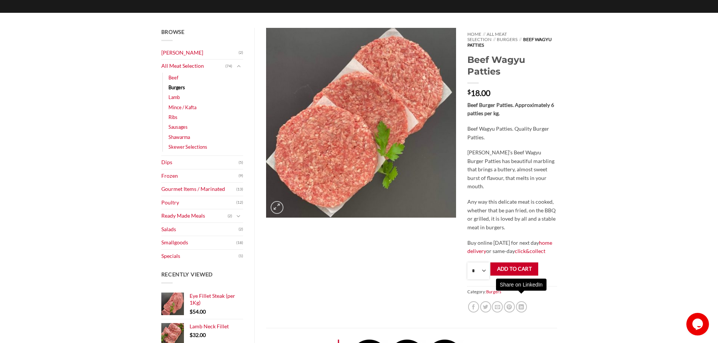 The width and height of the screenshot is (718, 343). What do you see at coordinates (530, 251) in the screenshot?
I see `a: click&collect` at bounding box center [530, 251].